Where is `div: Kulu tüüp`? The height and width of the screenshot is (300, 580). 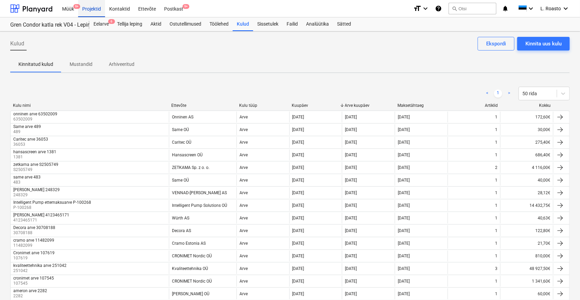
div: Kulu tüüp is located at coordinates (263, 105).